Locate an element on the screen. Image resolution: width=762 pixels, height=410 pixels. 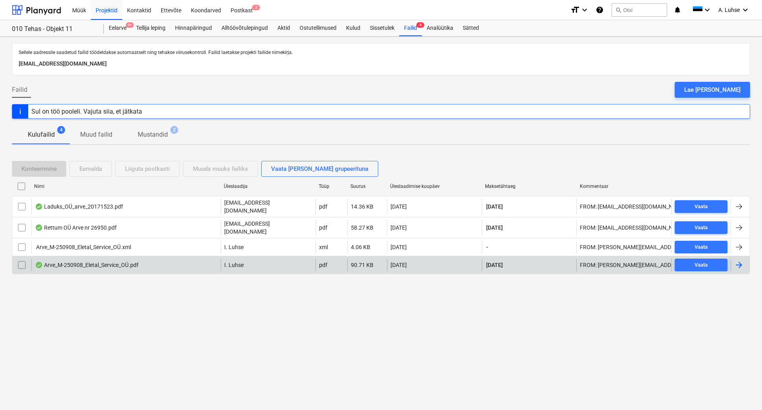
a: Sissetulek is located at coordinates (382, 28).